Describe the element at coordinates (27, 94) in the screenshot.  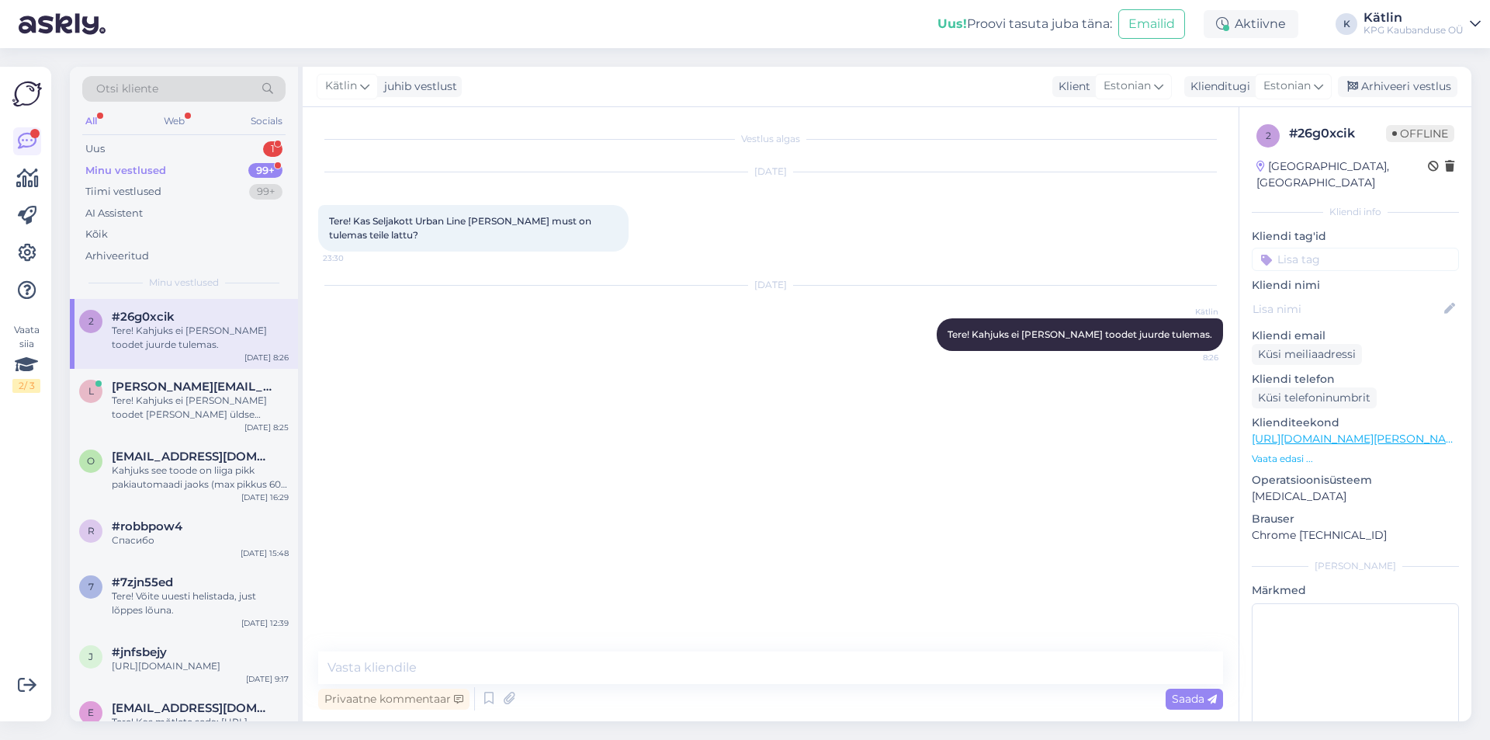
I see `img: Askly Logo` at that location.